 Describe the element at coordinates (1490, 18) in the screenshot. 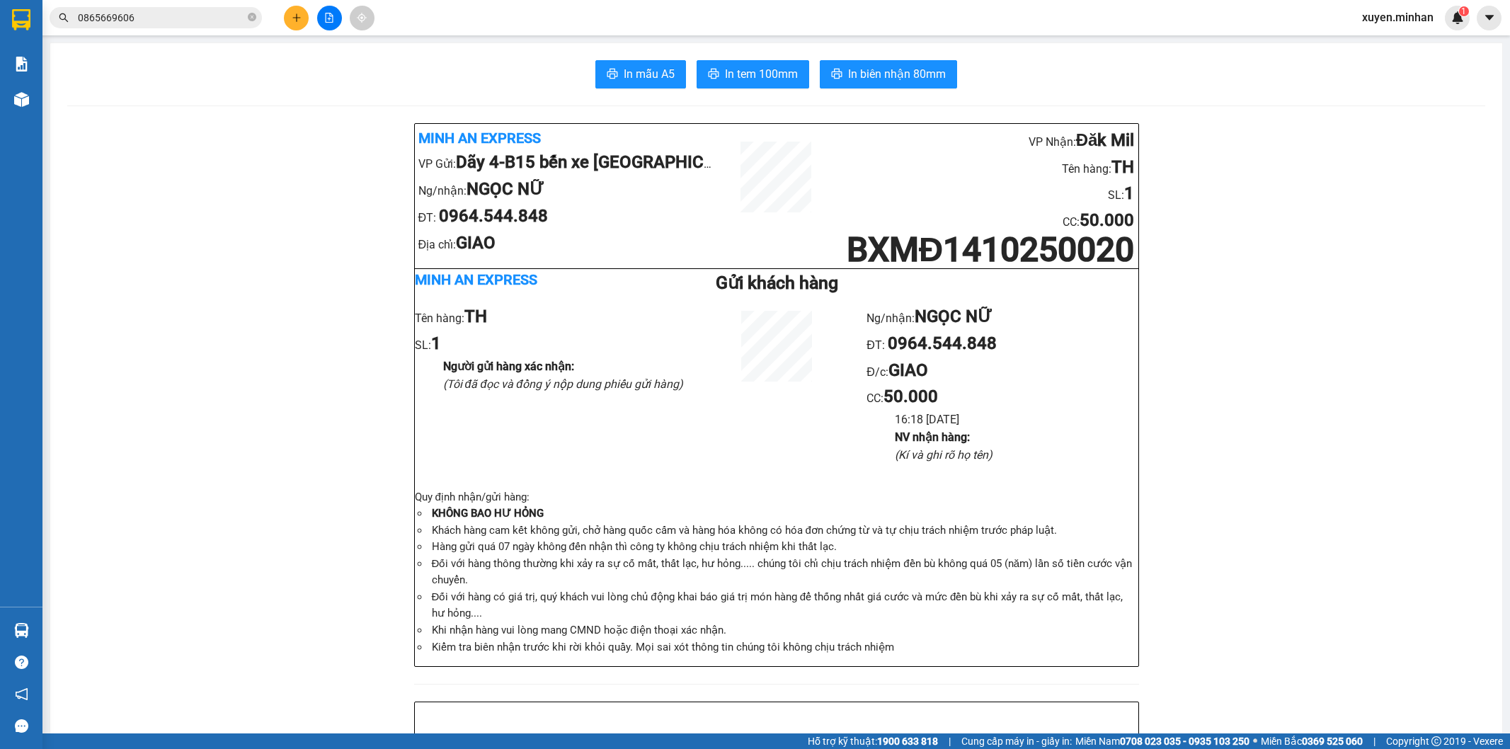

I see `span: caret-down` at that location.